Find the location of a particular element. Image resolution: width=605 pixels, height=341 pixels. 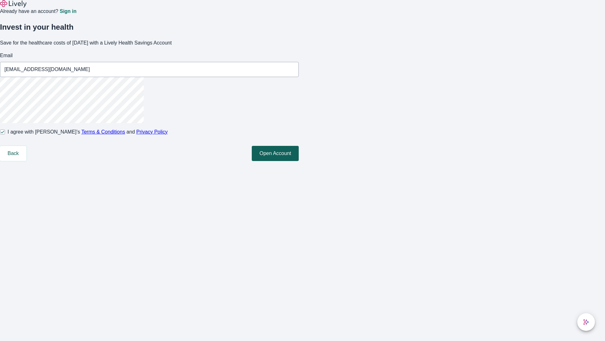

svg: Lively AI Assistant is located at coordinates (587, 322).